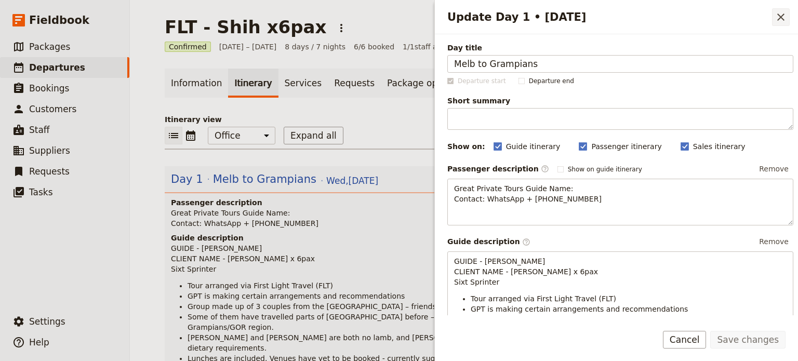 This screenshot has height=361, width=798. What do you see at coordinates (253, 83) in the screenshot?
I see `a: Itinerary` at bounding box center [253, 83].